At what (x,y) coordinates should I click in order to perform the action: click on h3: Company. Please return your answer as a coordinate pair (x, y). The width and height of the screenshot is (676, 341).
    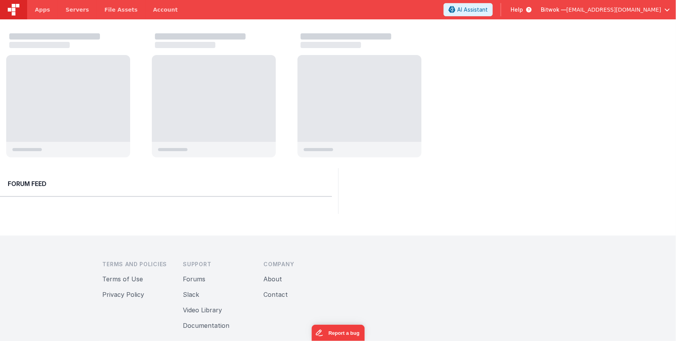
    Looking at the image, I should click on (298, 264).